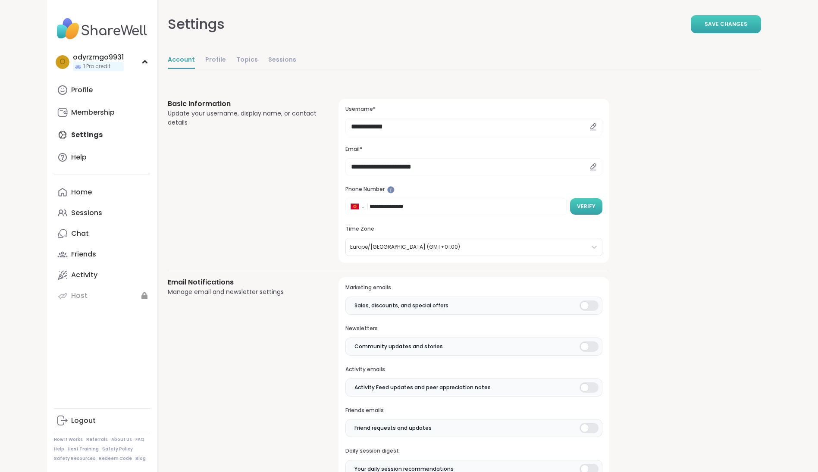 This screenshot has width=818, height=472. I want to click on span: Friend requests and updates, so click(393, 428).